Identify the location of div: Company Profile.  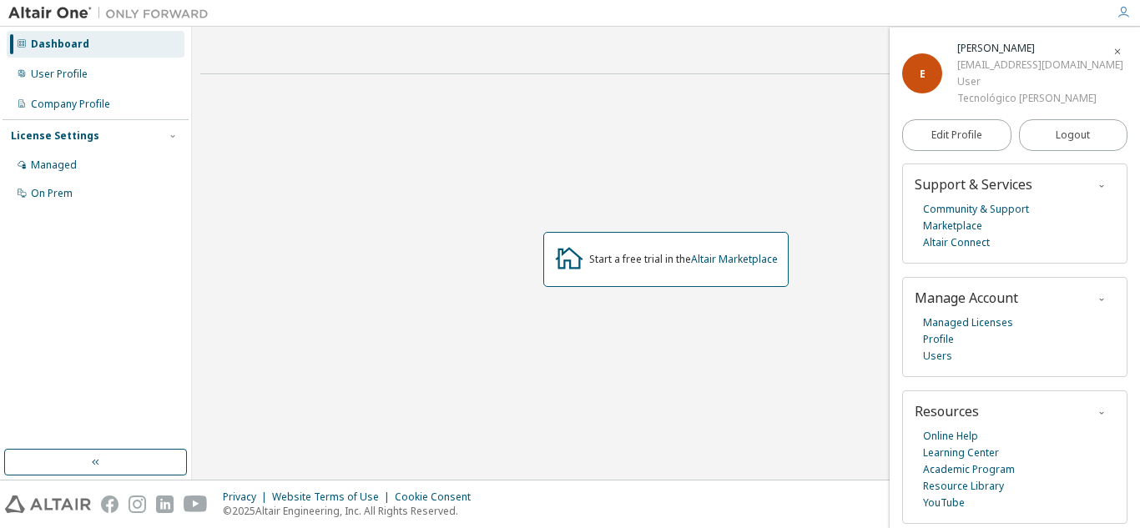
(70, 104).